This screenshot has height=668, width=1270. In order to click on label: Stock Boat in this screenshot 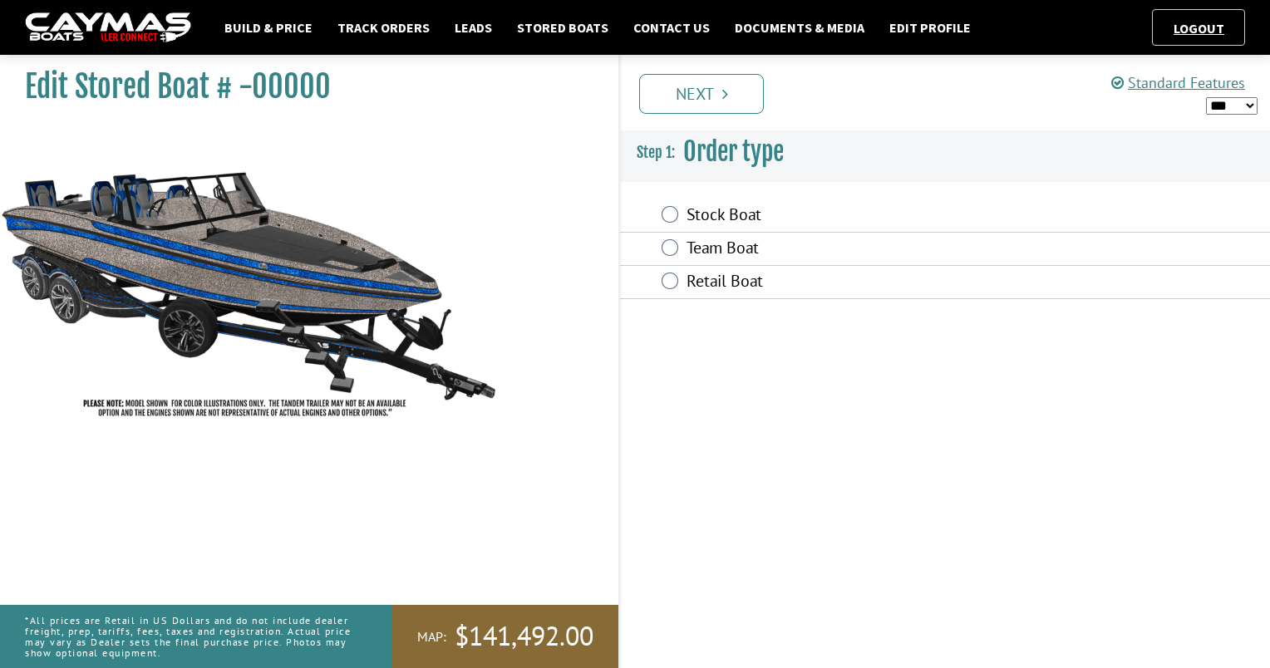, I will do `click(861, 216)`.